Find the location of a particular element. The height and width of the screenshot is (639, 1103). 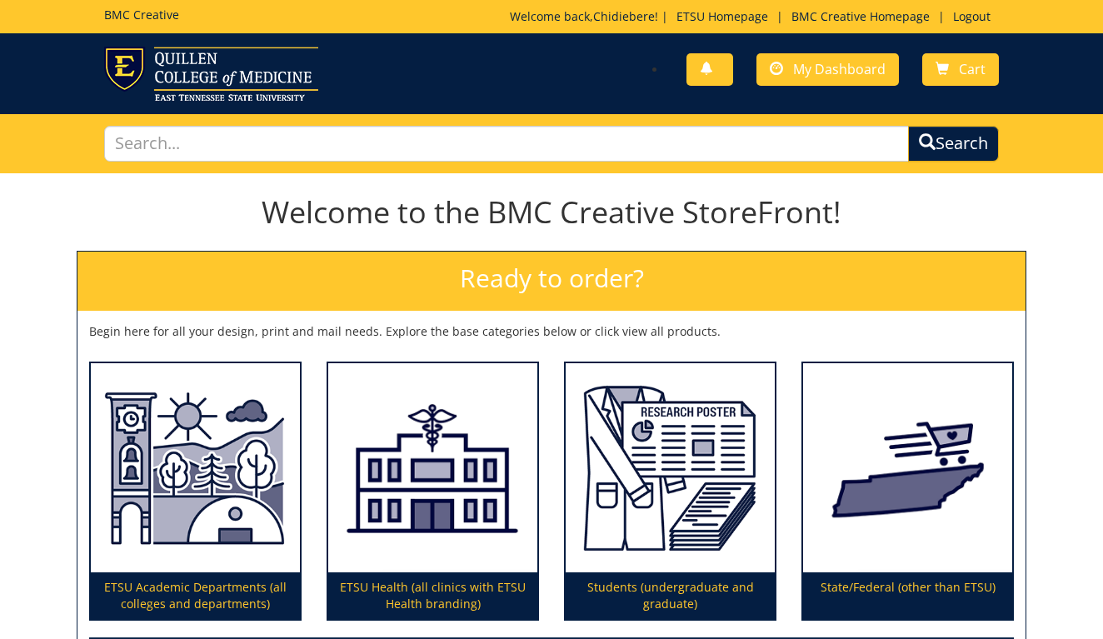

a: ETSU Academic Departments (all colleges and departments) is located at coordinates (195, 492).